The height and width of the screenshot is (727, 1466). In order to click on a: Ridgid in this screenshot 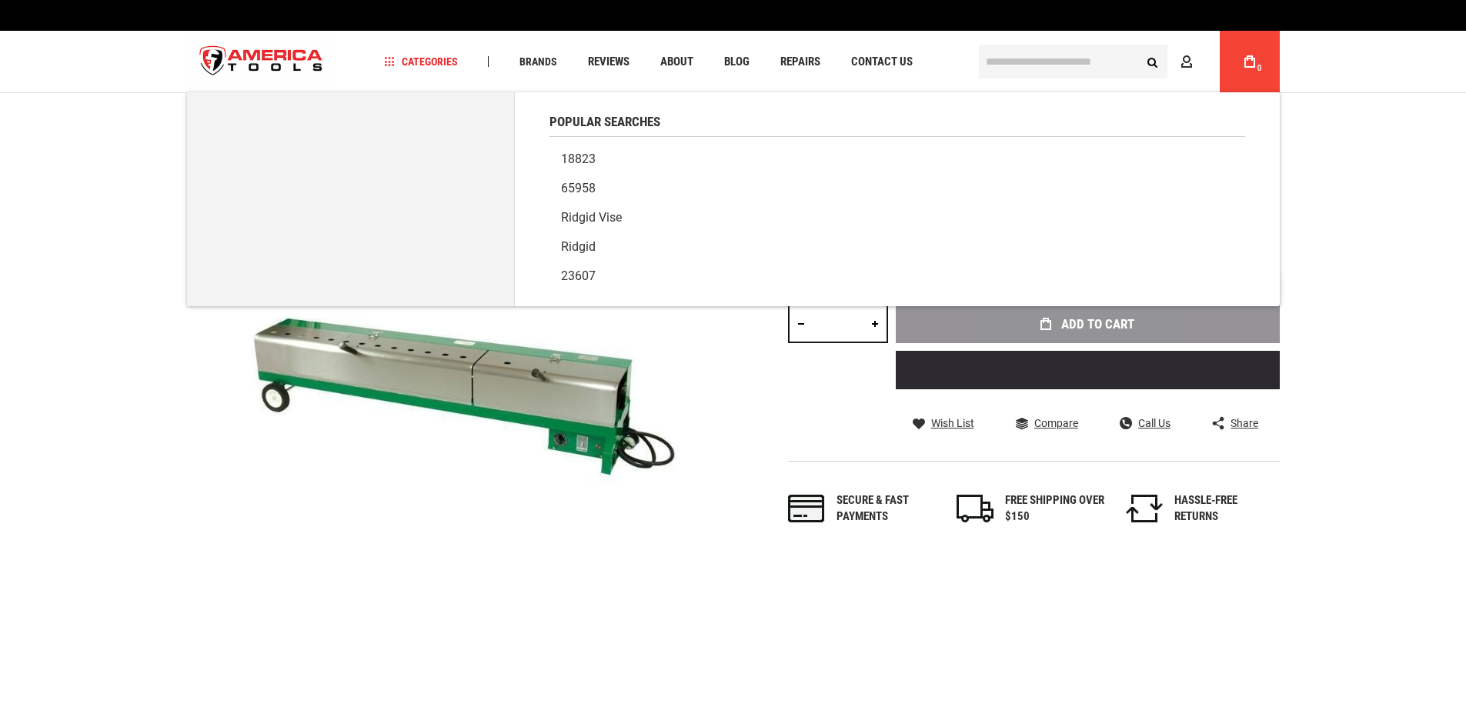, I will do `click(897, 247)`.